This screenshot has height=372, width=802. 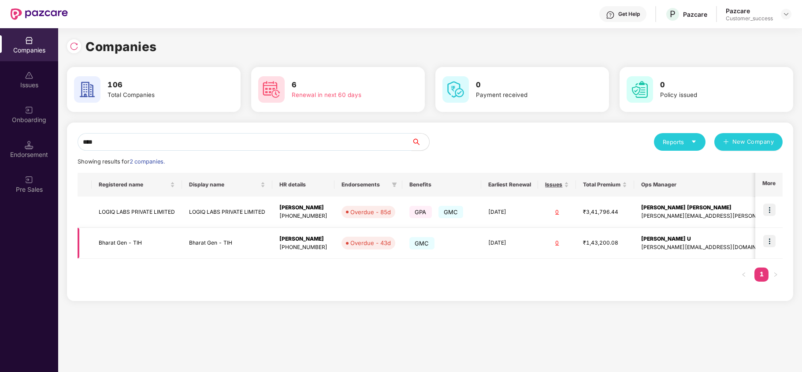 What do you see at coordinates (776, 275) in the screenshot?
I see `span: right` at bounding box center [776, 275].